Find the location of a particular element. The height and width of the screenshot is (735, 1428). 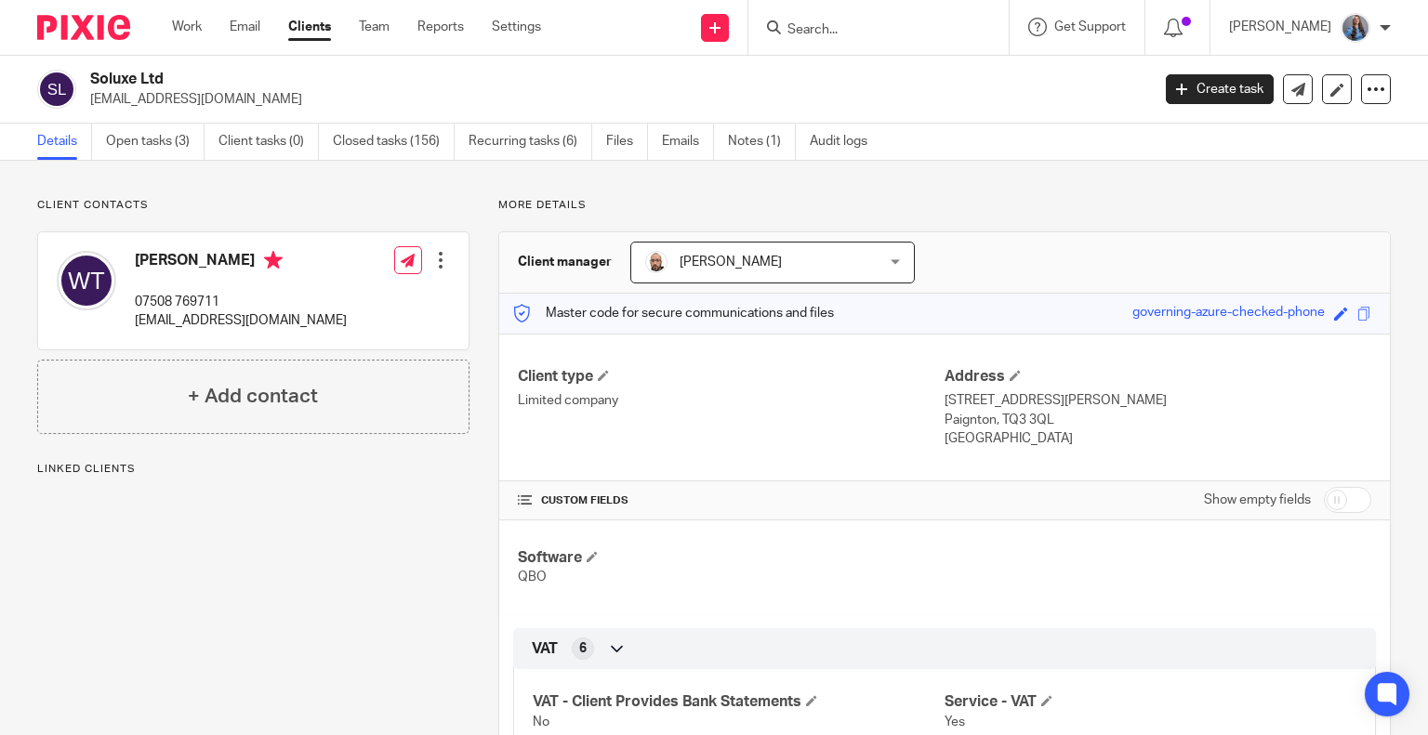

a: Clients is located at coordinates (309, 27).